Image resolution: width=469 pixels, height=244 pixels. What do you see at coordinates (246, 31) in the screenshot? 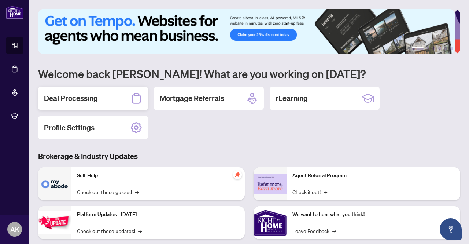
I see `img: Slide 0` at bounding box center [246, 31].